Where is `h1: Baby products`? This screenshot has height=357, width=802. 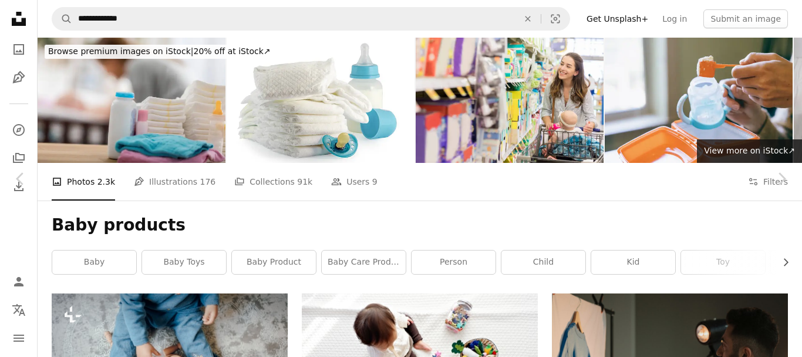 h1: Baby products is located at coordinates (420, 225).